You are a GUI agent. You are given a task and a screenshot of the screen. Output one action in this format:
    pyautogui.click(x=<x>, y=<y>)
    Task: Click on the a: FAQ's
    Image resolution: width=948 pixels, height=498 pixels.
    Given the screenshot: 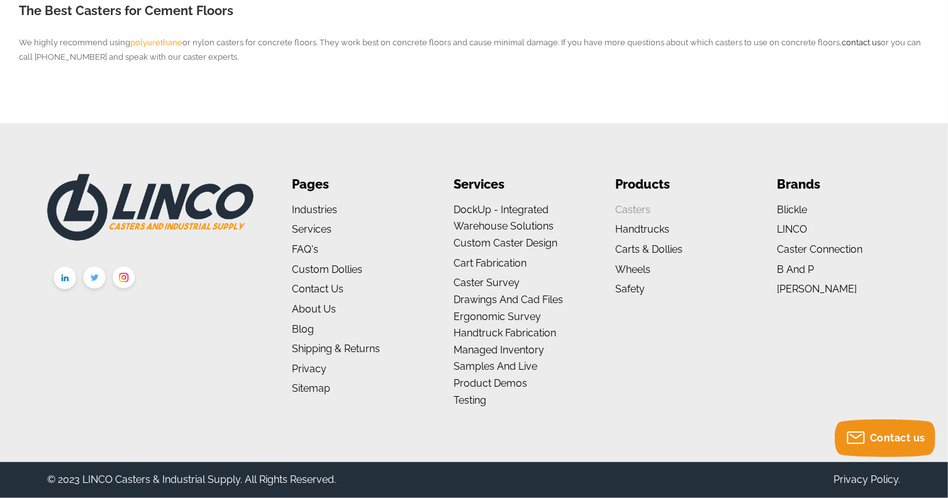 What is the action you would take?
    pyautogui.click(x=305, y=249)
    